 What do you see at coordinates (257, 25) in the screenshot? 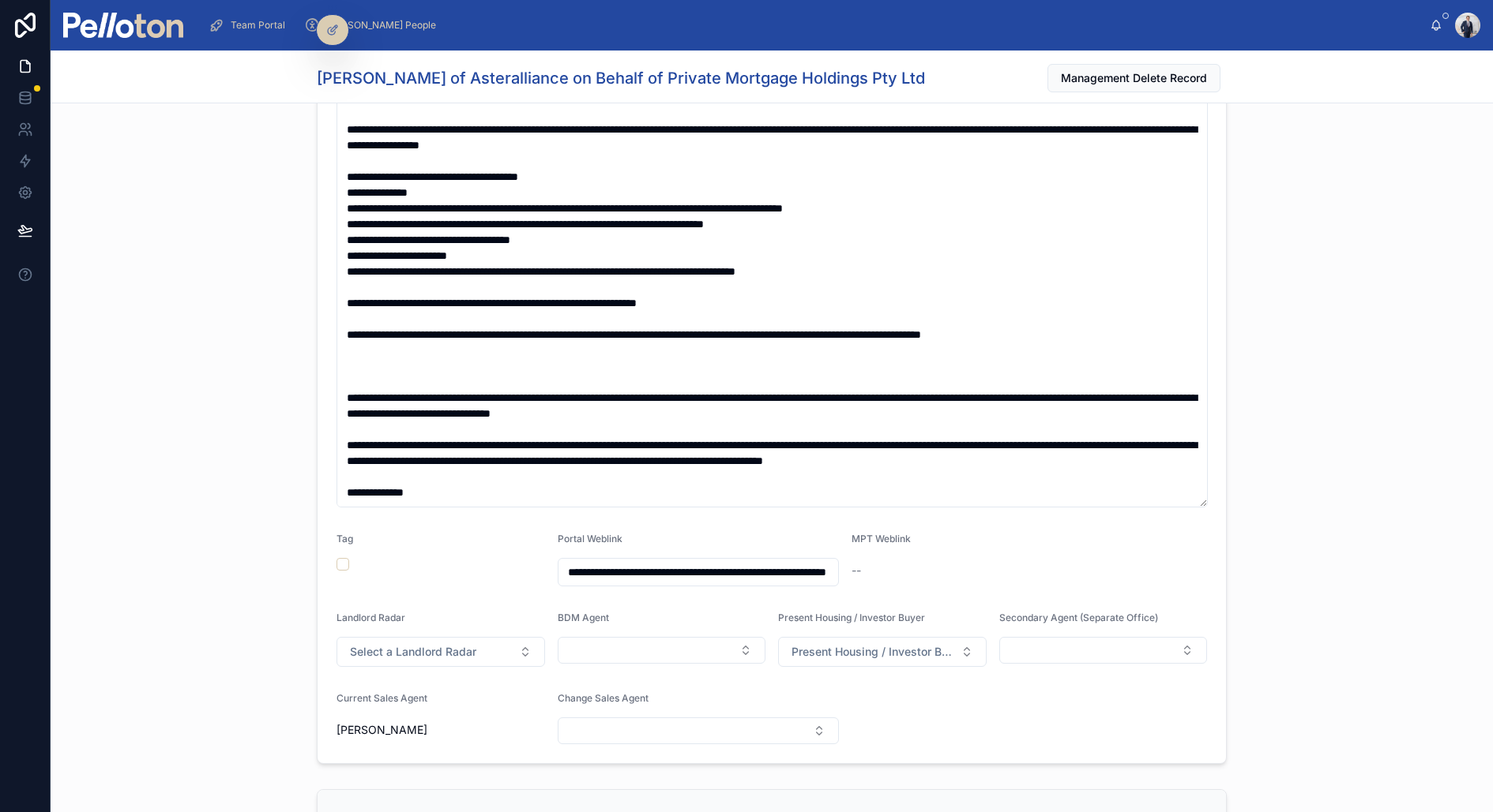
I see `span: Team Portal` at bounding box center [257, 25].